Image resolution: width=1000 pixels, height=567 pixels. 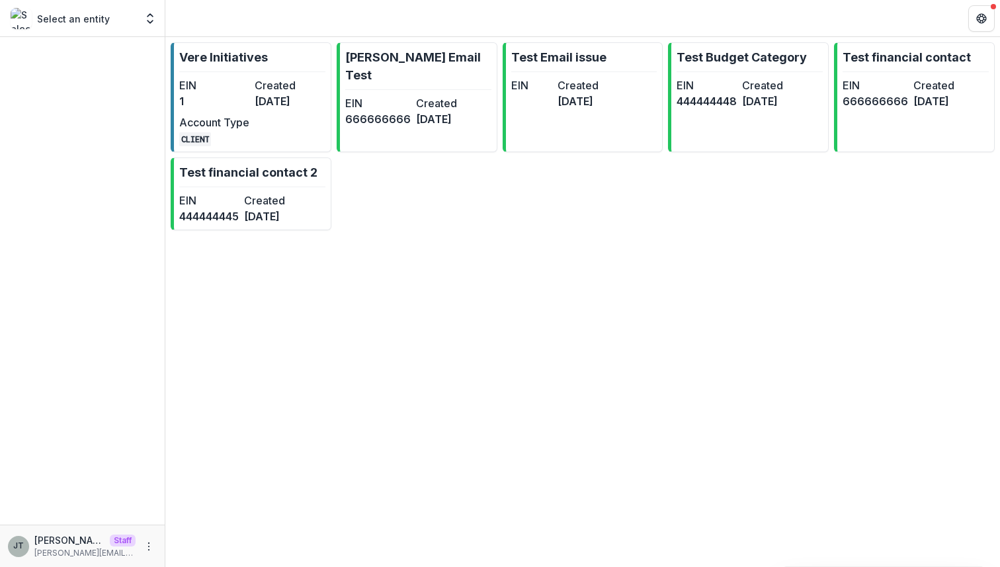 What do you see at coordinates (982, 19) in the screenshot?
I see `button: Get Help` at bounding box center [982, 19].